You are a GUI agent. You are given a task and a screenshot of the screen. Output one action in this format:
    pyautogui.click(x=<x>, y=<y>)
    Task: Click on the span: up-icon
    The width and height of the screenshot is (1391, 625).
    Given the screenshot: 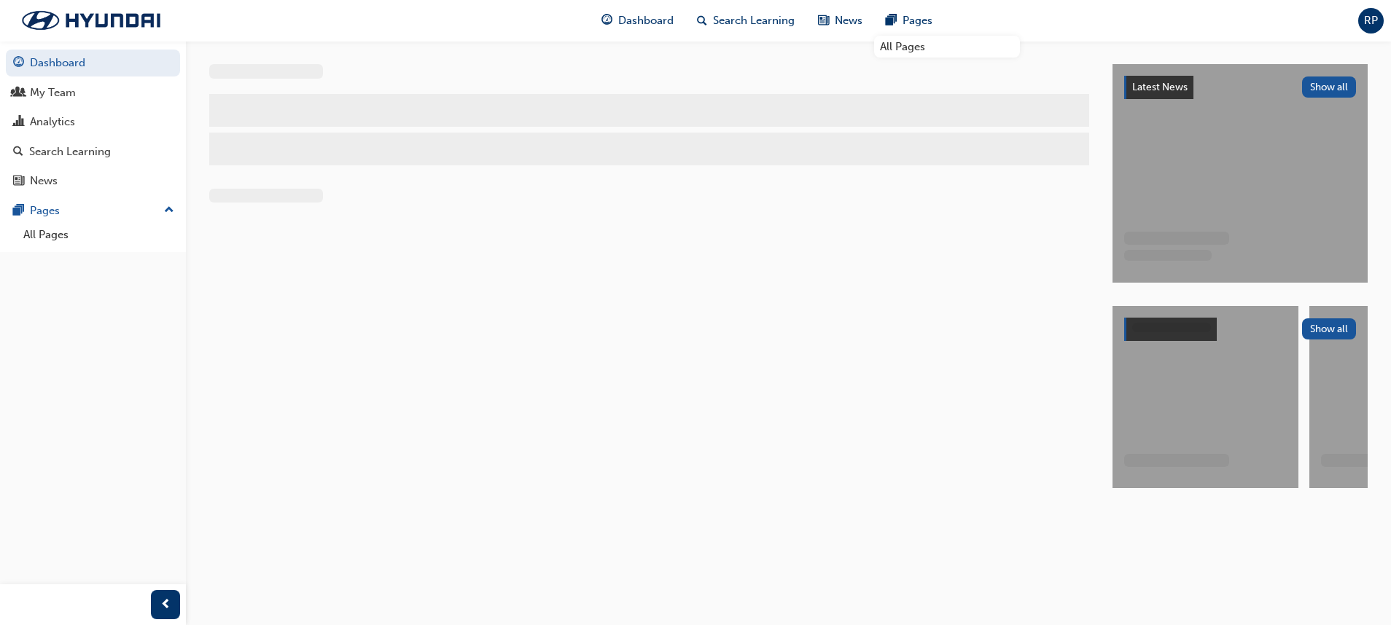 What is the action you would take?
    pyautogui.click(x=169, y=211)
    